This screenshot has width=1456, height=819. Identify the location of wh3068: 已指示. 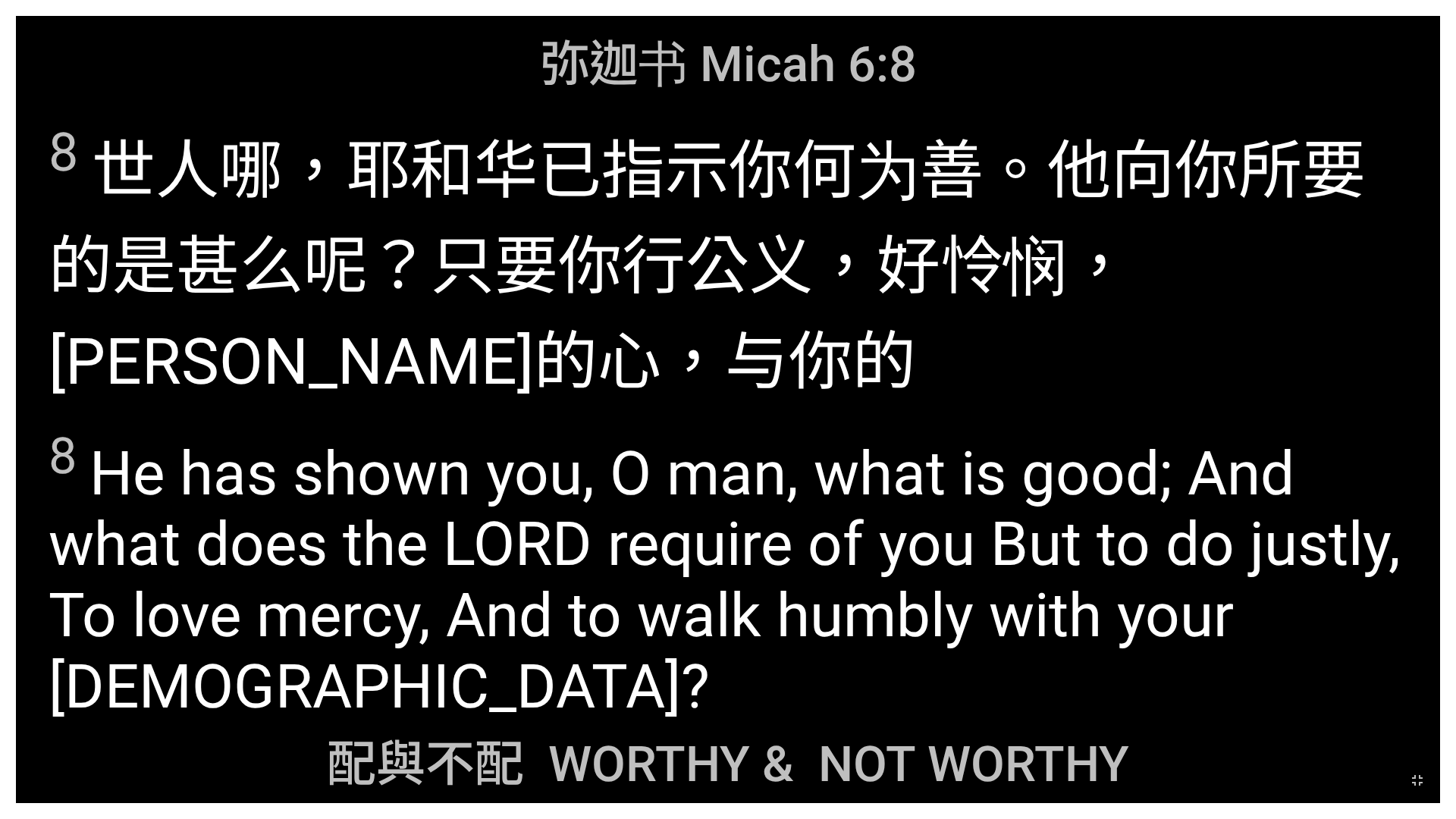
(707, 312).